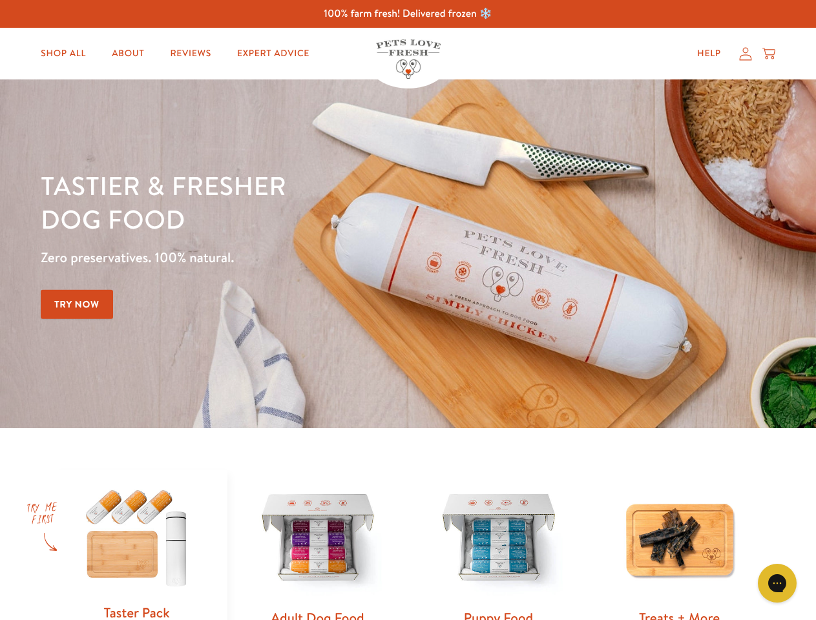 This screenshot has height=620, width=816. What do you see at coordinates (286, 258) in the screenshot?
I see `p: Zero preservatives. 100% natural.` at bounding box center [286, 258].